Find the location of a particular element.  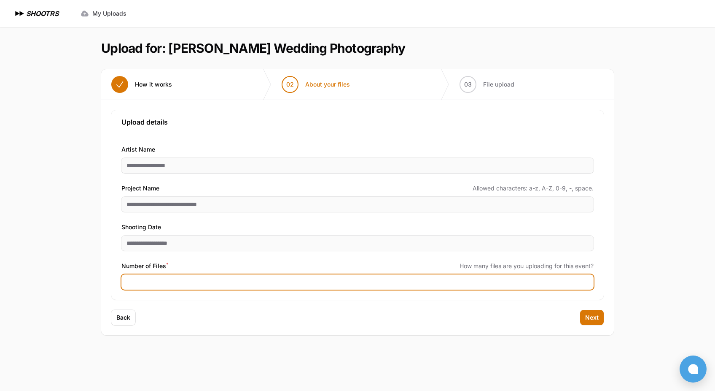

button: Next is located at coordinates (592, 317).